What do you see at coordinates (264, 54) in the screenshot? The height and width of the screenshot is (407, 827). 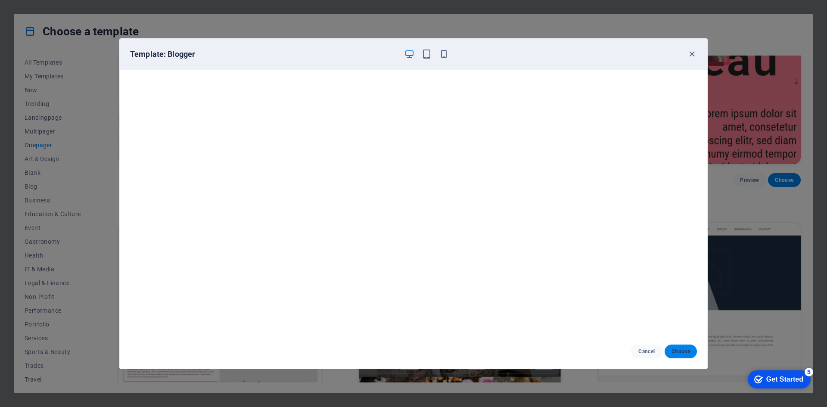 I see `h6: Template: Blogger` at bounding box center [264, 54].